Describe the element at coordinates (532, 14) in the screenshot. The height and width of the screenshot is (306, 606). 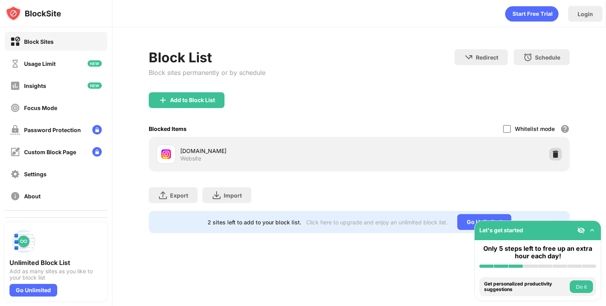
I see `div: animation` at that location.